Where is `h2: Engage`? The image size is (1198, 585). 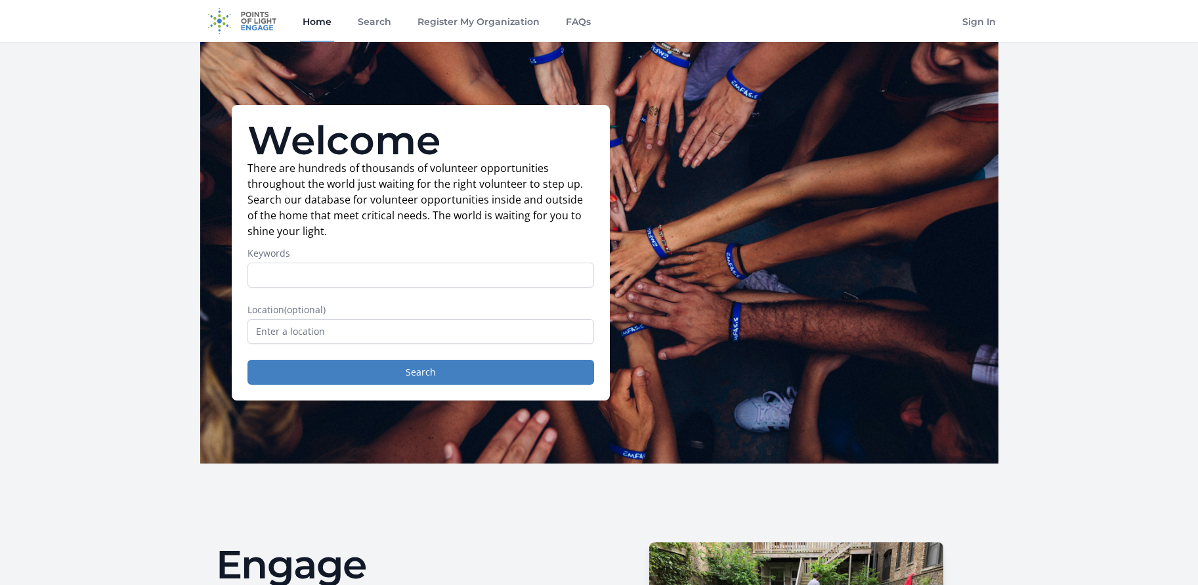 h2: Engage is located at coordinates (402, 564).